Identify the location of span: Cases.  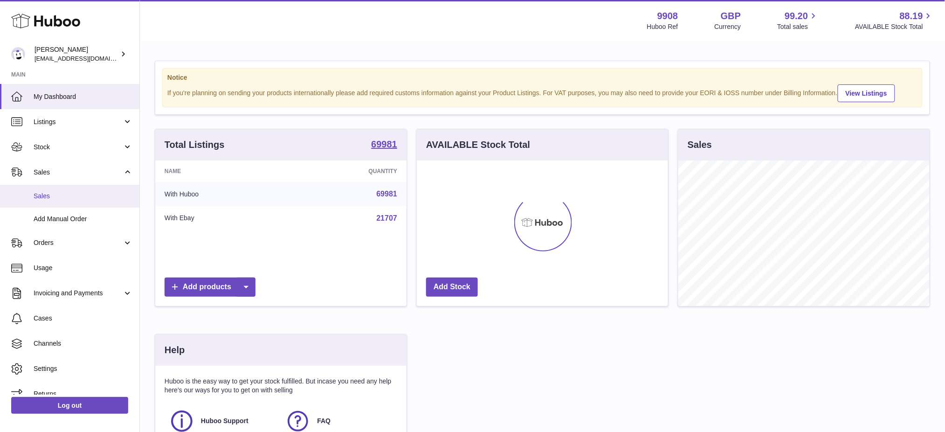
(83, 318).